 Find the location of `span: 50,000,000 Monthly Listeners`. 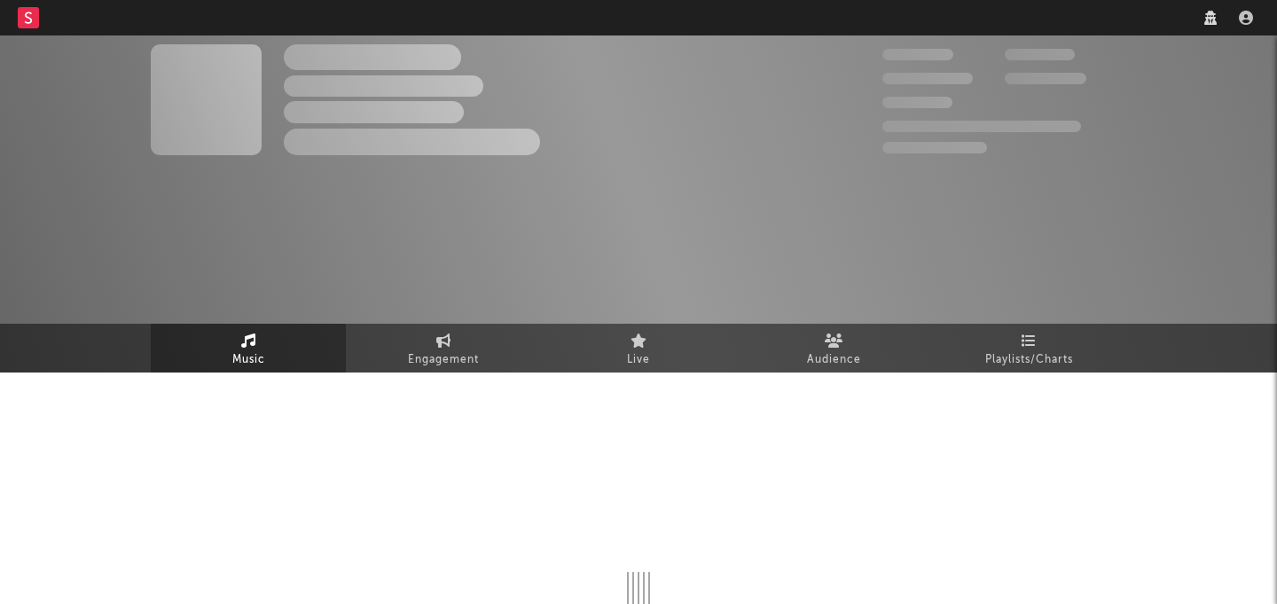

span: 50,000,000 Monthly Listeners is located at coordinates (982, 126).